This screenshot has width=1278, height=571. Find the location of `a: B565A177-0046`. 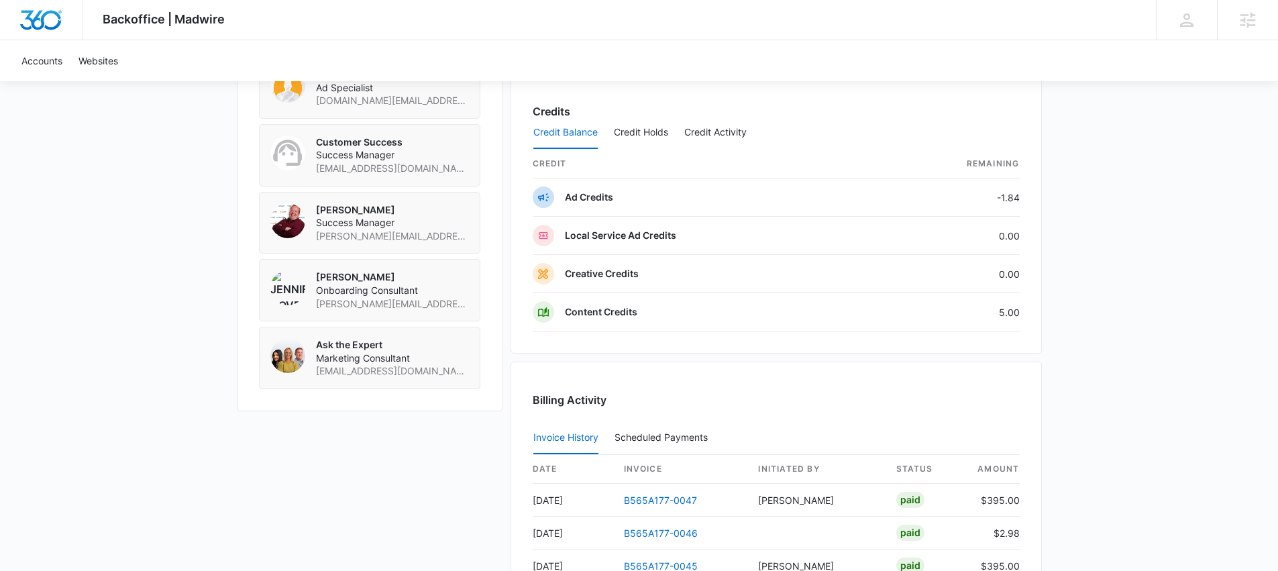

a: B565A177-0046 is located at coordinates (661, 533).